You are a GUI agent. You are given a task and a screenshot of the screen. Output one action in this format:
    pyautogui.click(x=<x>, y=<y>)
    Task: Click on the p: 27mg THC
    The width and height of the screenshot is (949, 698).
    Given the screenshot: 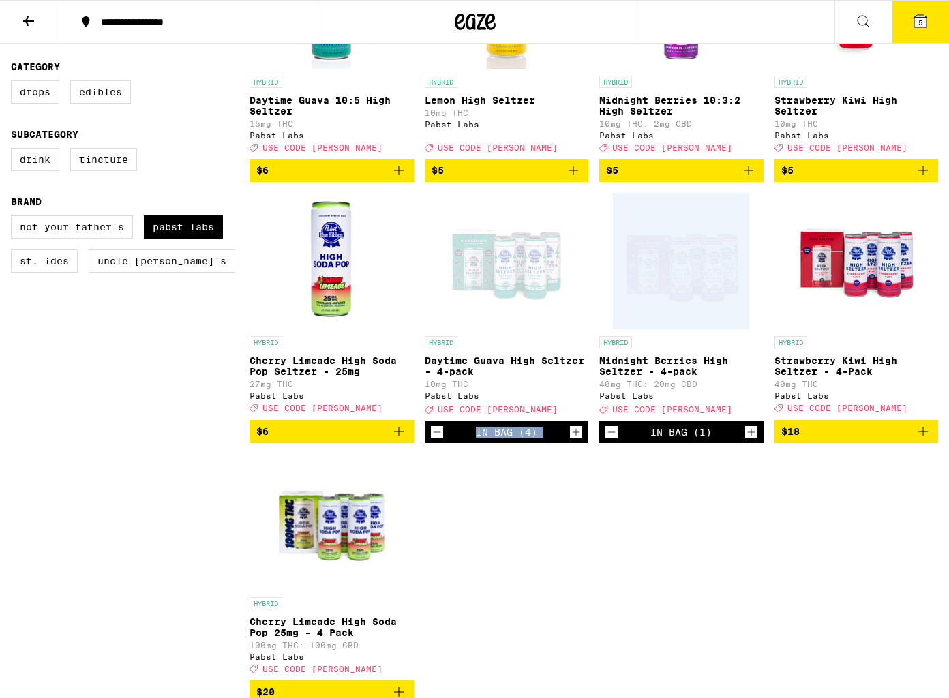 What is the action you would take?
    pyautogui.click(x=331, y=384)
    